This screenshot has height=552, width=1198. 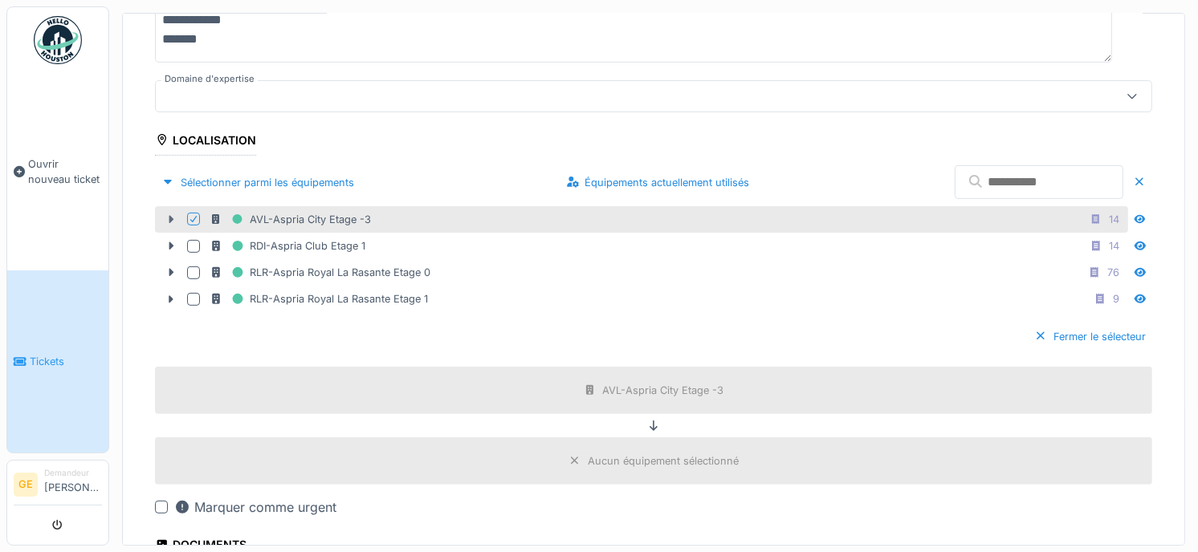 What do you see at coordinates (210, 79) in the screenshot?
I see `label: Domaine d'expertise` at bounding box center [210, 79].